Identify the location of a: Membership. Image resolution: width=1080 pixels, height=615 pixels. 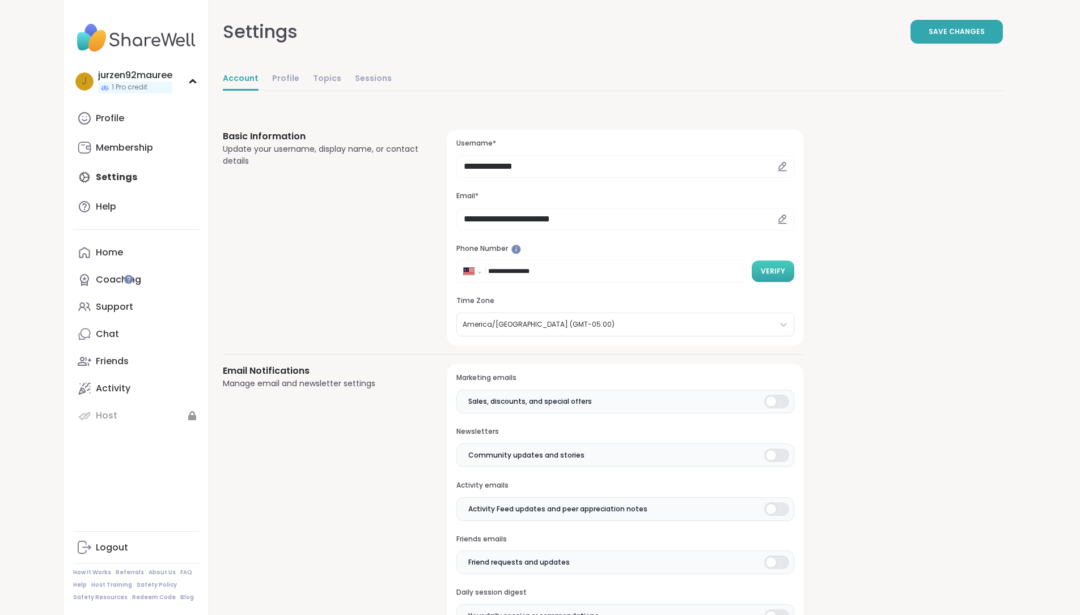
(136, 148).